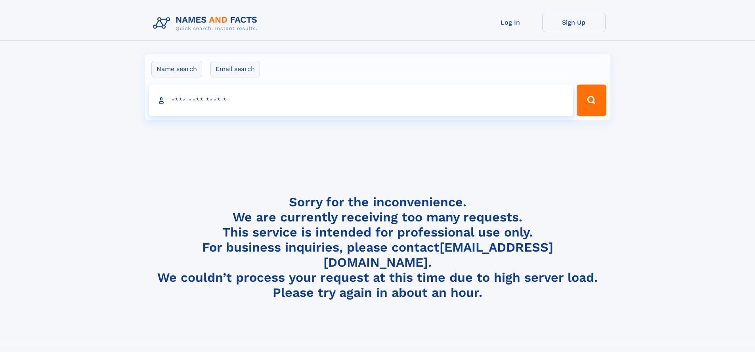  What do you see at coordinates (510, 22) in the screenshot?
I see `a: Log In` at bounding box center [510, 22].